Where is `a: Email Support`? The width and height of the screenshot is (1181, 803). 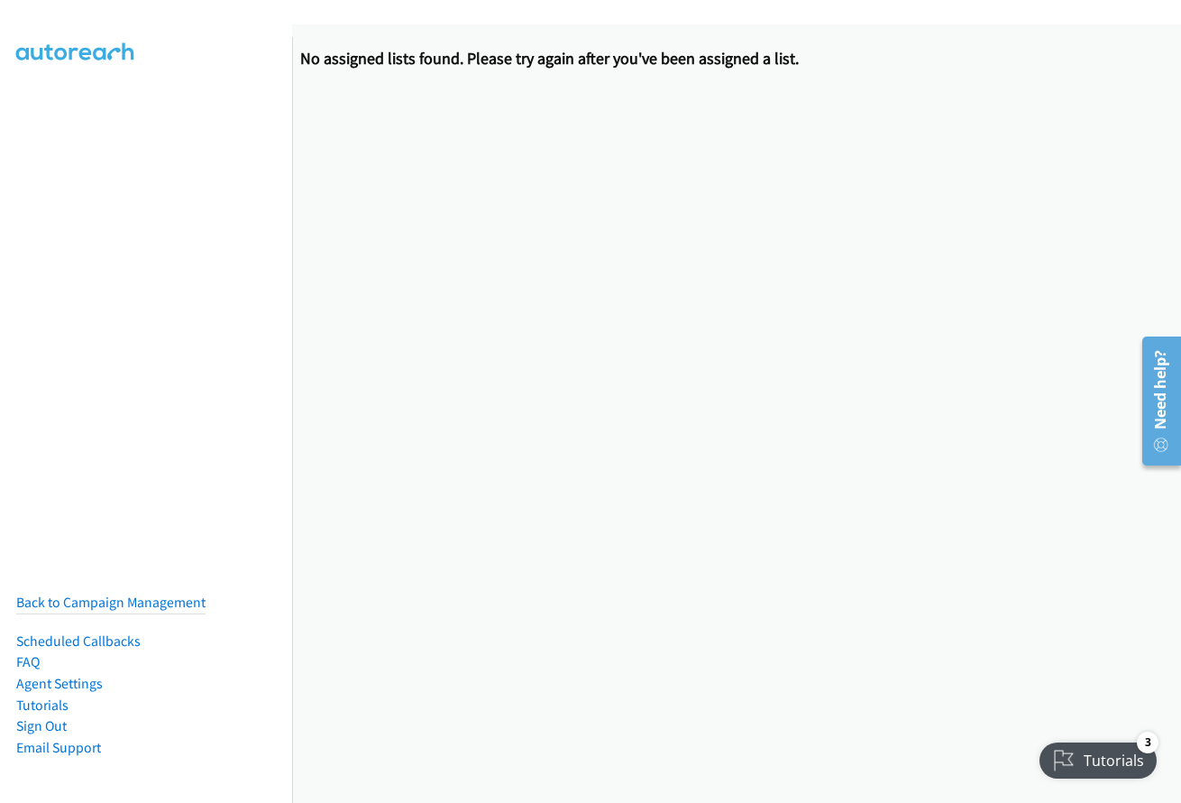
a: Email Support is located at coordinates (59, 747).